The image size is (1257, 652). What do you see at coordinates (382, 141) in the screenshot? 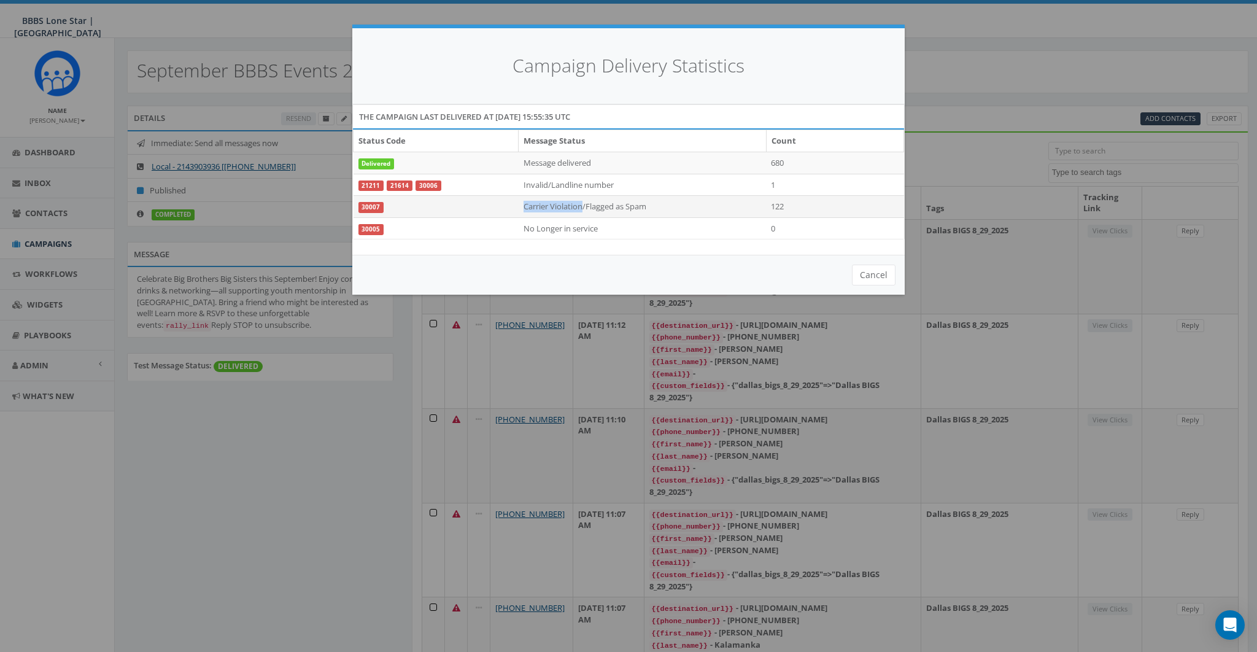
I see `b: Status Code` at bounding box center [382, 141].